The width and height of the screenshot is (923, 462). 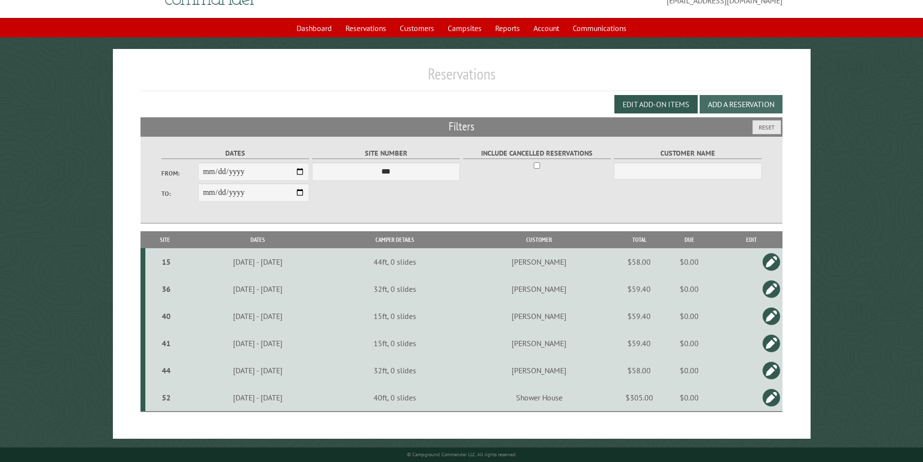 I want to click on th: Dates, so click(x=258, y=239).